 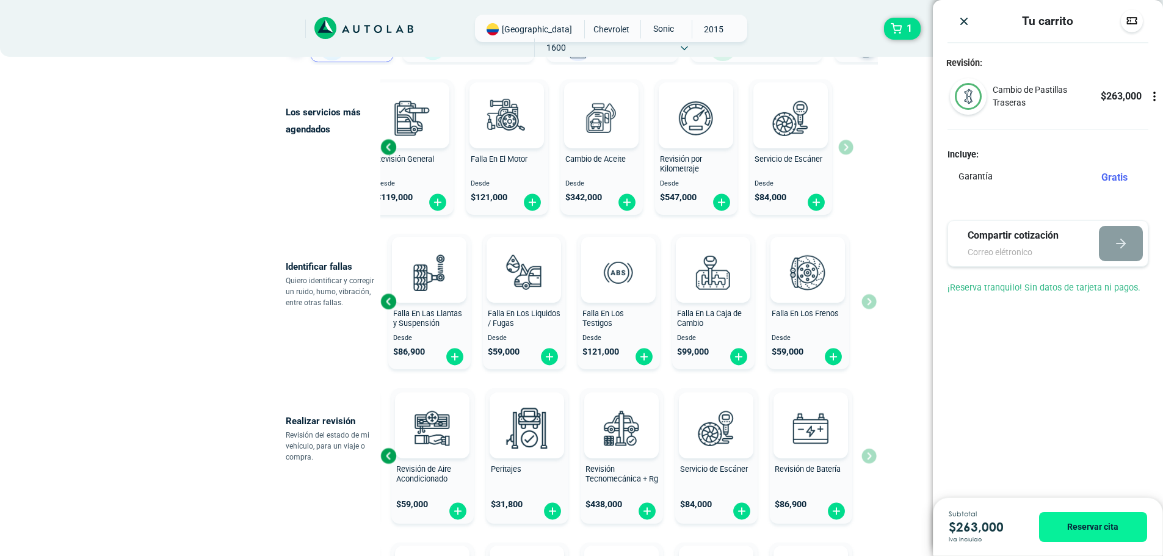 What do you see at coordinates (429, 272) in the screenshot?
I see `img: diagnostic_suspension-v3.svg` at bounding box center [429, 272].